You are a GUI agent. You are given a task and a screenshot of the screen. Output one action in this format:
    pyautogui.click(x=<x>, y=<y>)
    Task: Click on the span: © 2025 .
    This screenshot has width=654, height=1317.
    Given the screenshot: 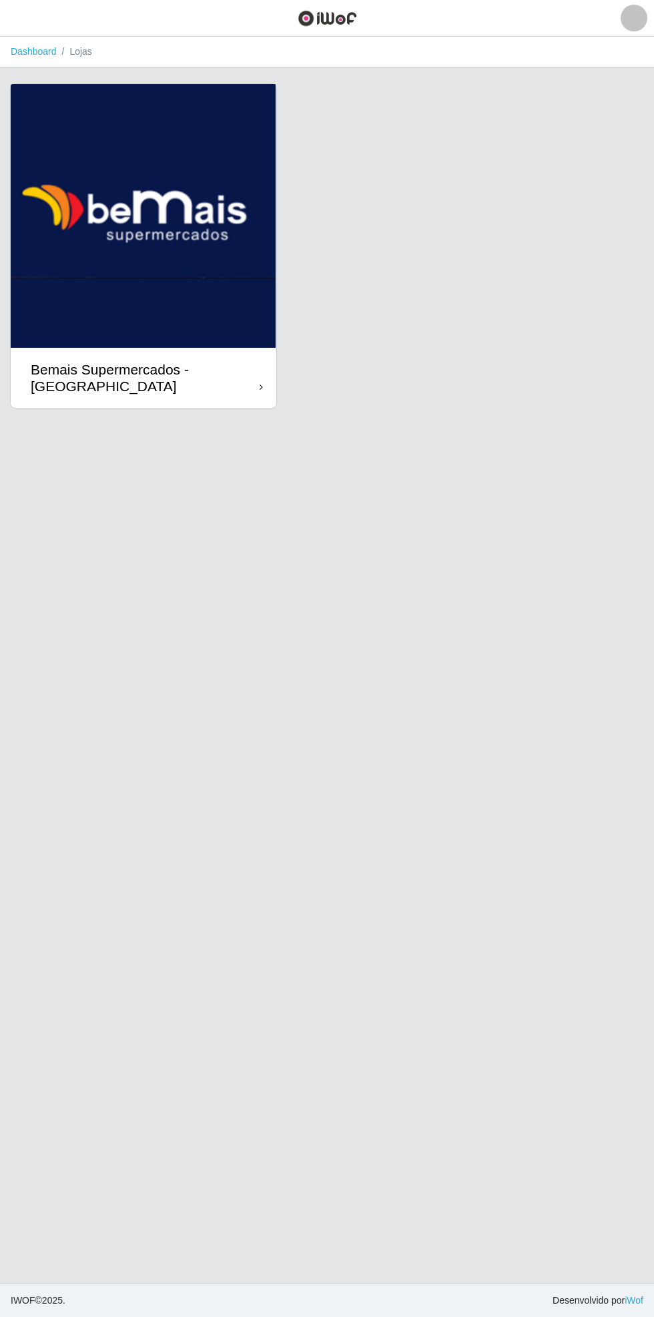 What is the action you would take?
    pyautogui.click(x=38, y=1300)
    